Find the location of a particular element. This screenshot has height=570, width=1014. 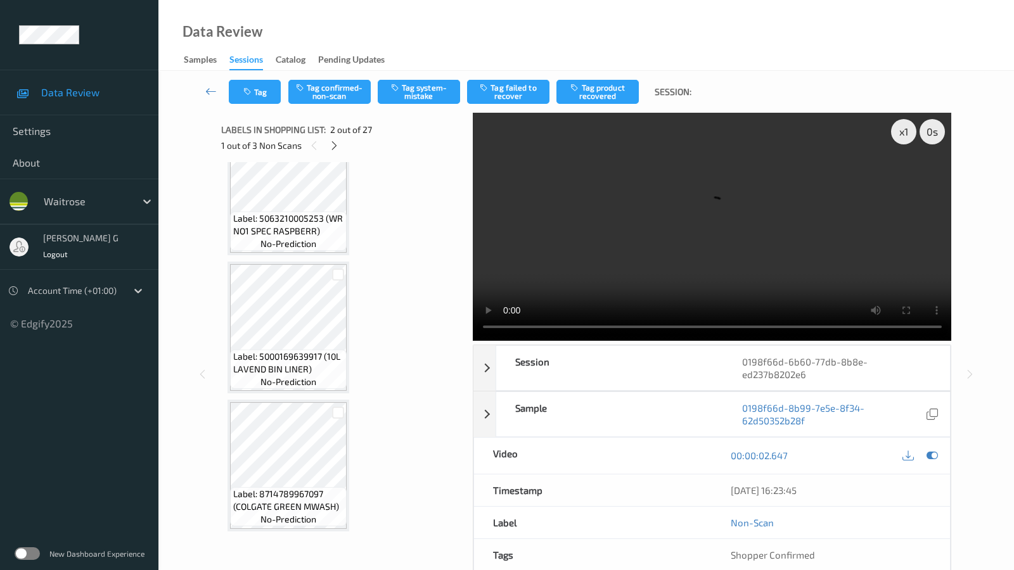

button: Tag system-mistake is located at coordinates (419, 92).